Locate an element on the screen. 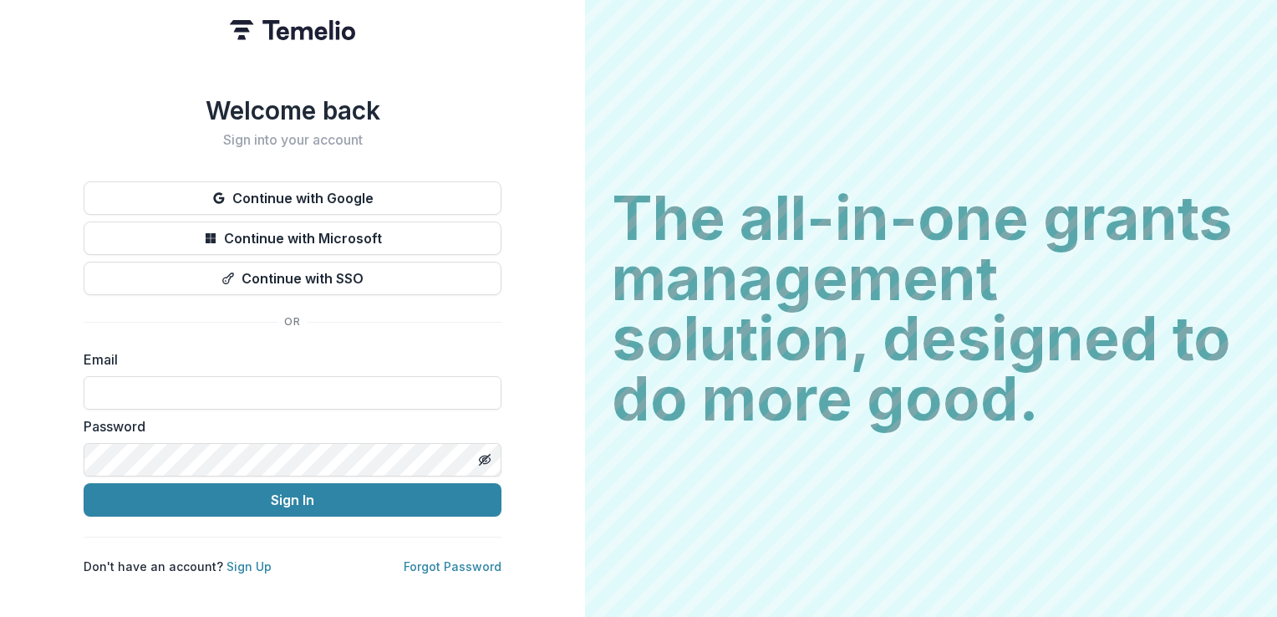  a: Forgot Password is located at coordinates (452, 566).